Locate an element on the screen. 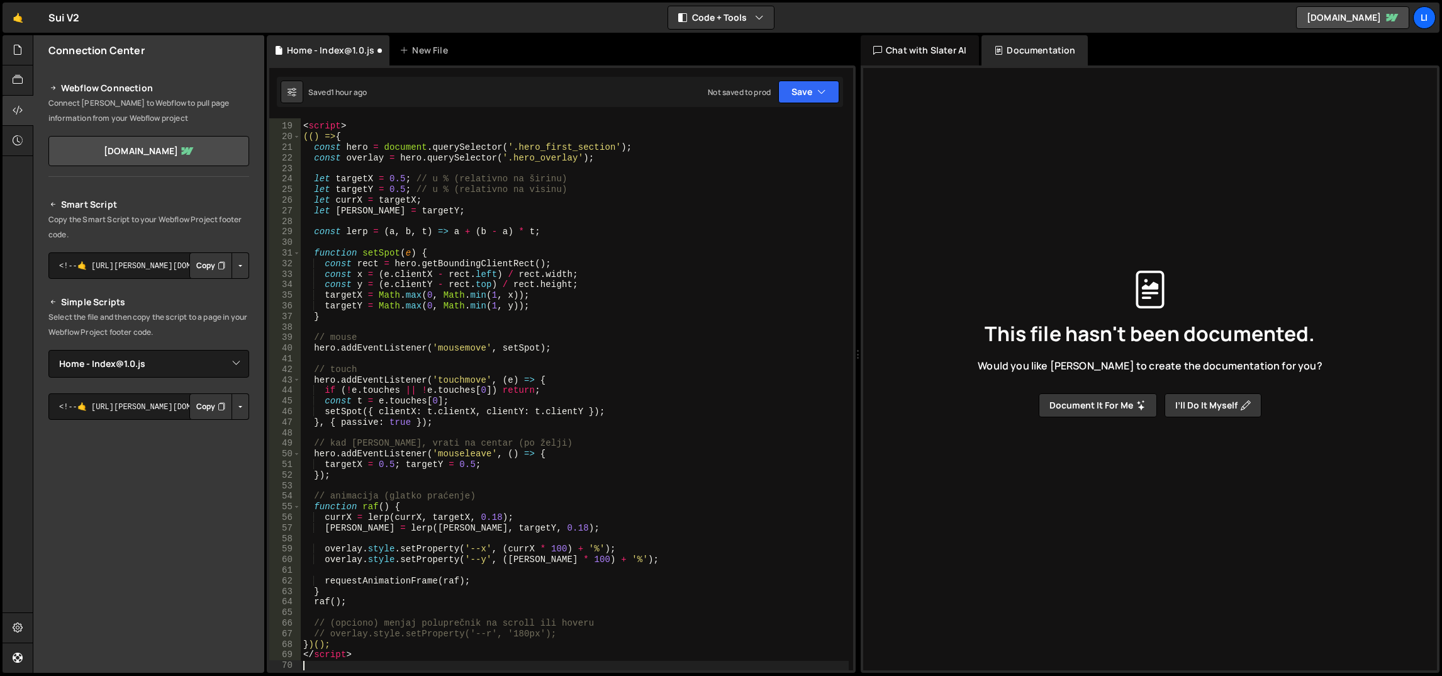 The height and width of the screenshot is (676, 1442). span: This file hasn't been documented. is located at coordinates (1149, 333).